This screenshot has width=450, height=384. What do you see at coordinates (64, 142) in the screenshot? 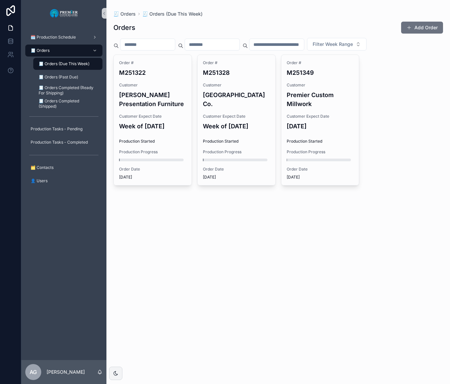
I see `a: Production Tasks - Completed` at bounding box center [64, 142].